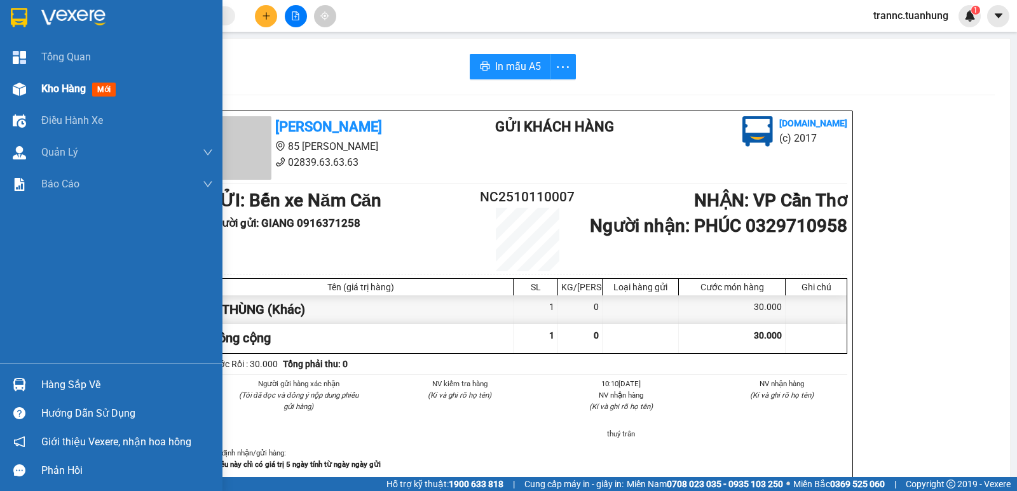  I want to click on span: file-add, so click(296, 16).